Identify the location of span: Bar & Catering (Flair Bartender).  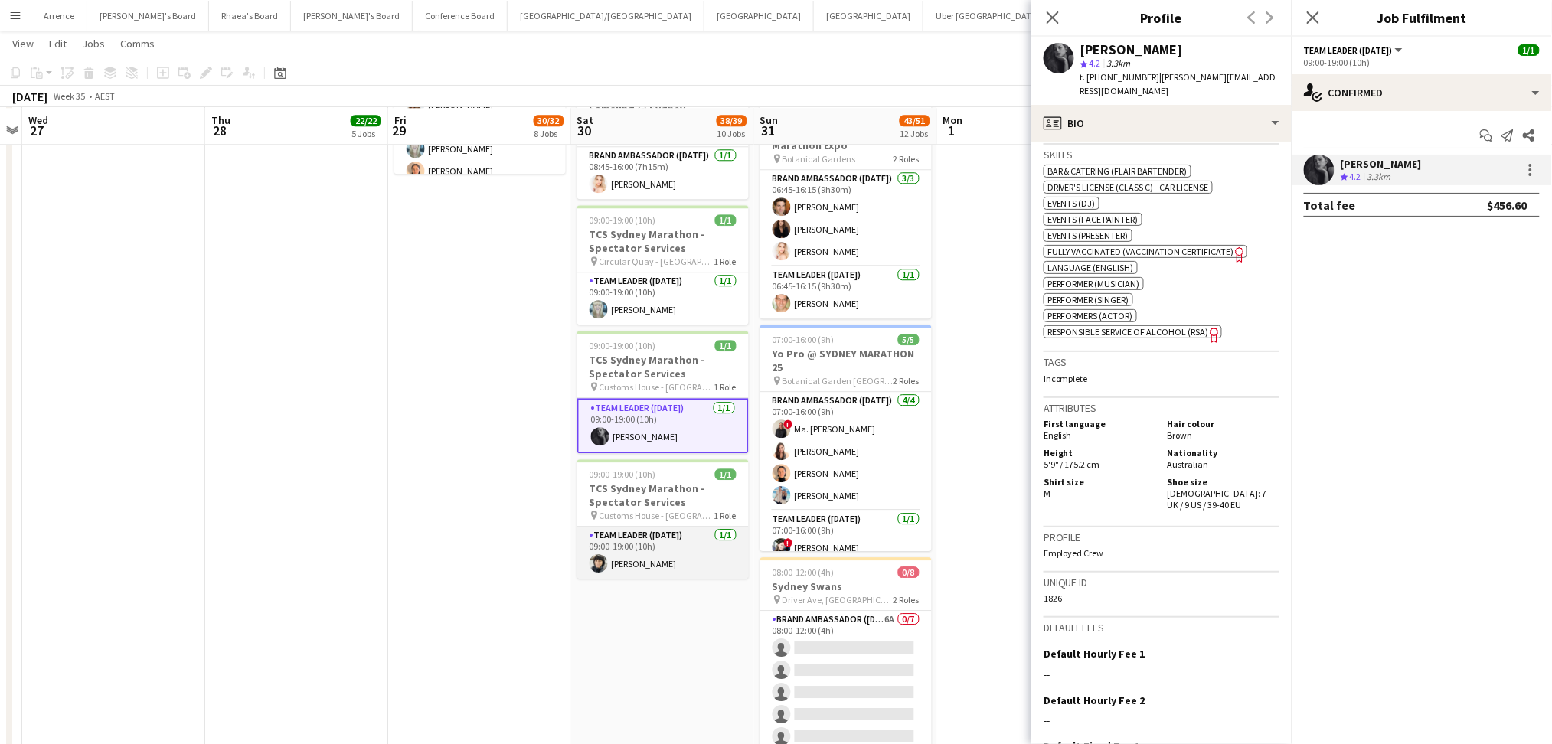
(1117, 171).